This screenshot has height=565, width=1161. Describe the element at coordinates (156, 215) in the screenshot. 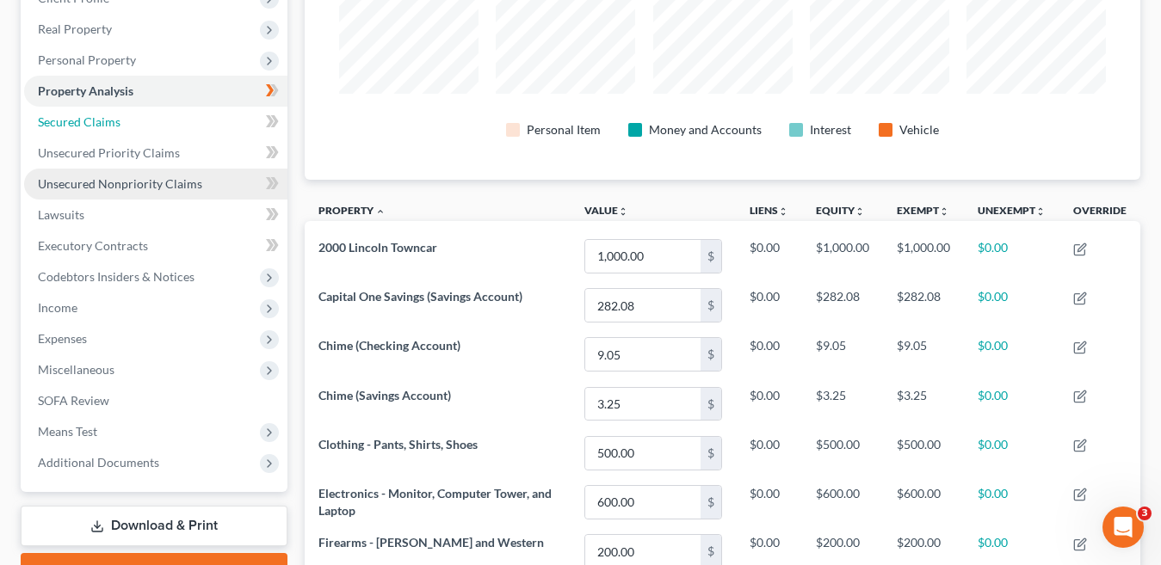

I see `a: Lawsuits` at that location.